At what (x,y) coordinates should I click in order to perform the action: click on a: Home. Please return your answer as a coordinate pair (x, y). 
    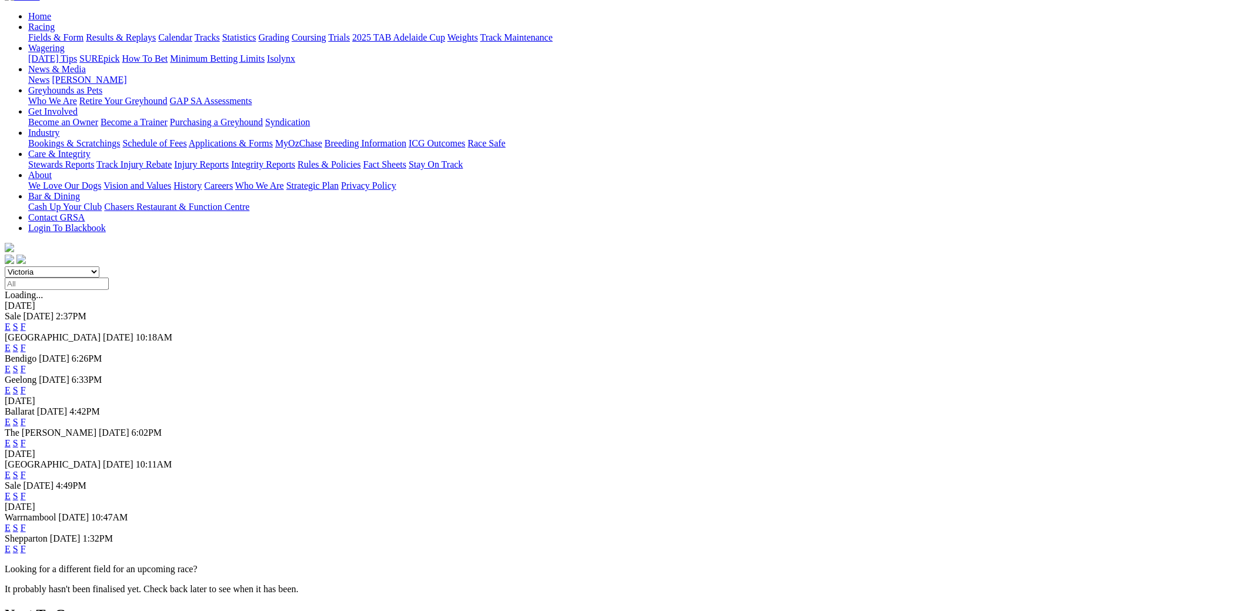
    Looking at the image, I should click on (39, 16).